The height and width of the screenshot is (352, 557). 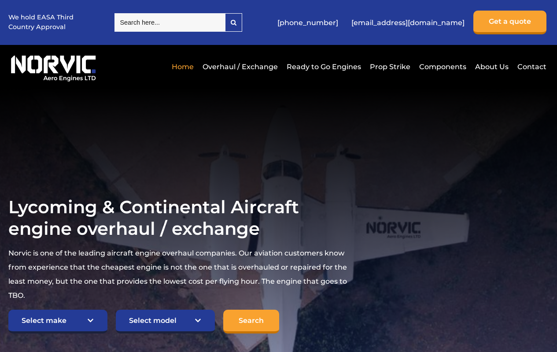 I want to click on a: Overhaul / Exchange, so click(x=240, y=66).